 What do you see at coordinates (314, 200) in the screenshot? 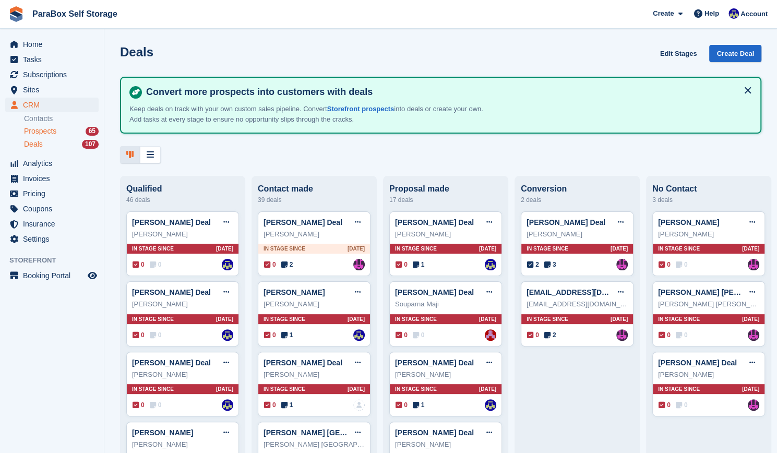
I see `div: 39 deals` at bounding box center [314, 200].